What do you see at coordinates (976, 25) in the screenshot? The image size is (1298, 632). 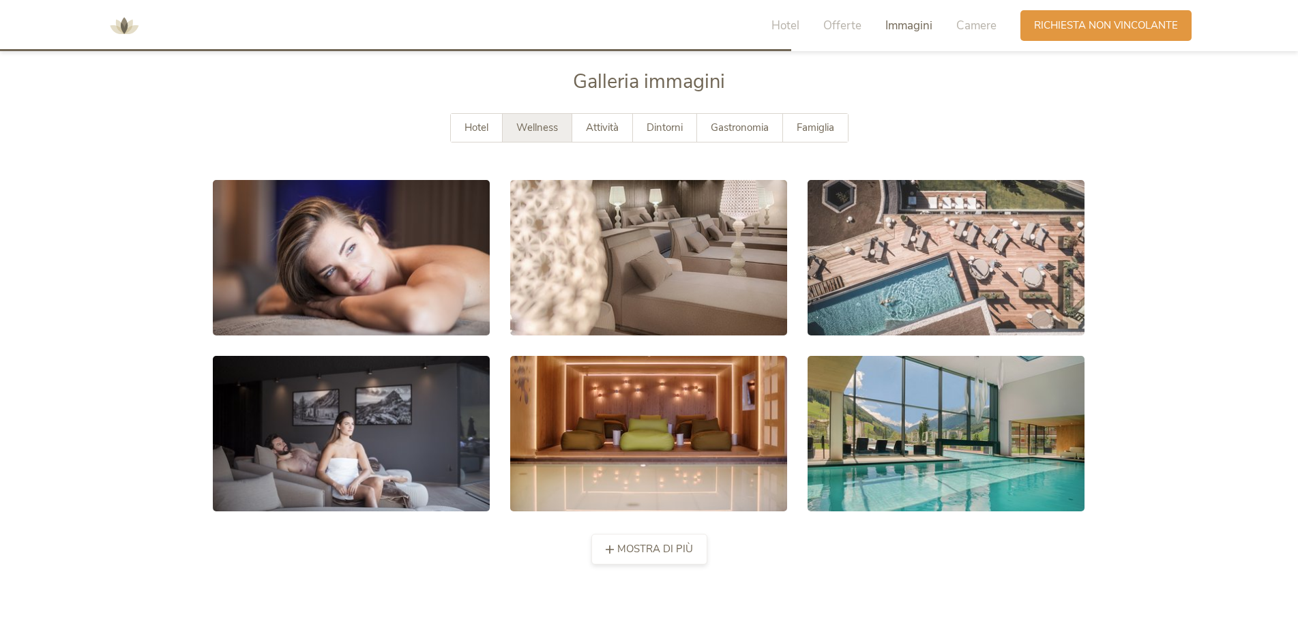 I see `span: Camere` at bounding box center [976, 25].